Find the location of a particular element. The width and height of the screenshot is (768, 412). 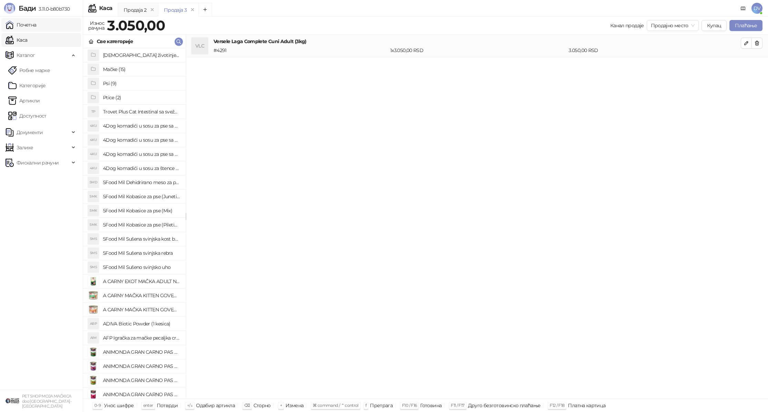

span: Каталог is located at coordinates (26, 55).